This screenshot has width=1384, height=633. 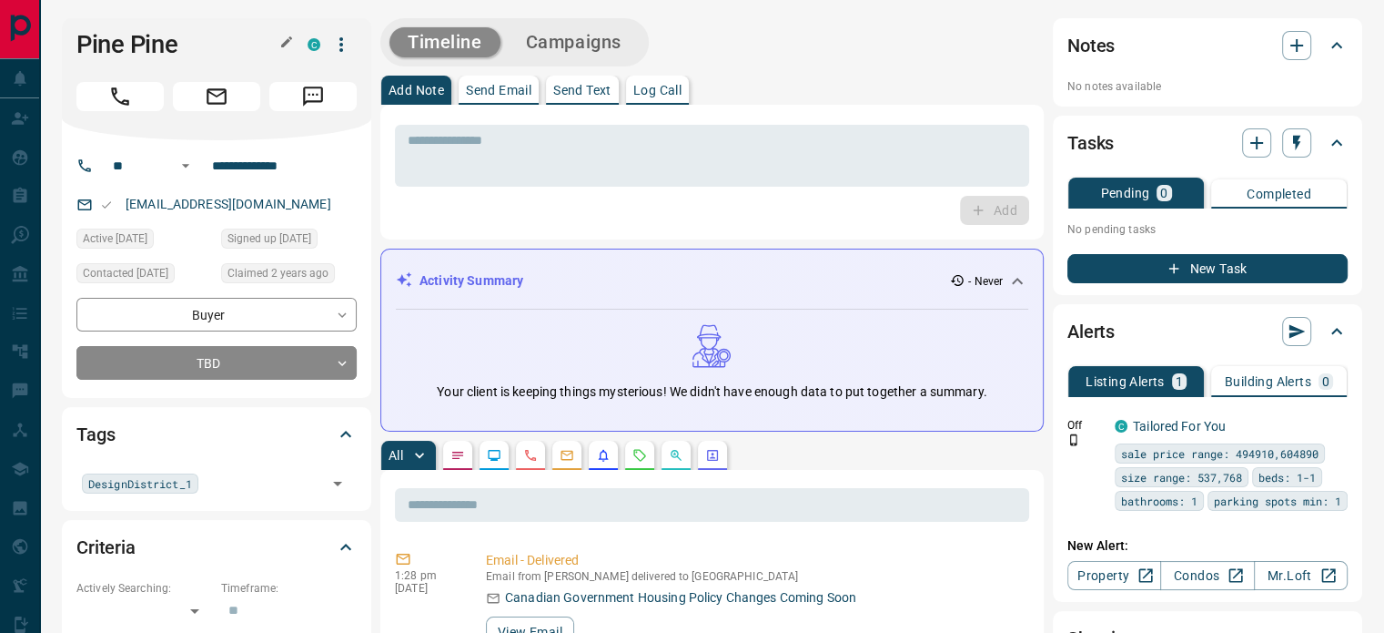 I want to click on a: Condos, so click(x=1207, y=575).